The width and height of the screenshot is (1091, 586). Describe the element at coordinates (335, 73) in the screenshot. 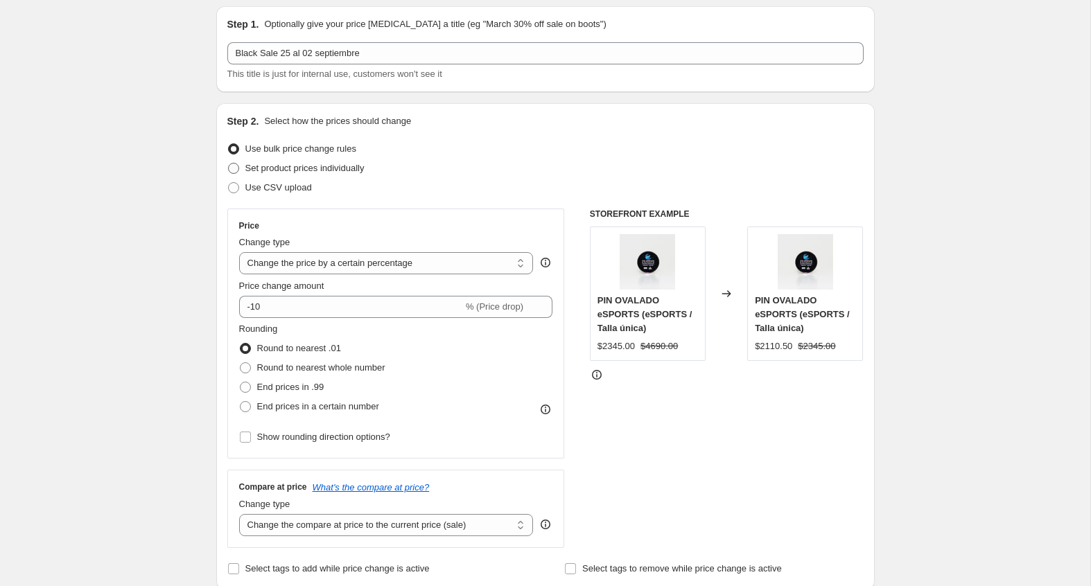

I see `span: This title is just for internal use, customers won't see it` at that location.